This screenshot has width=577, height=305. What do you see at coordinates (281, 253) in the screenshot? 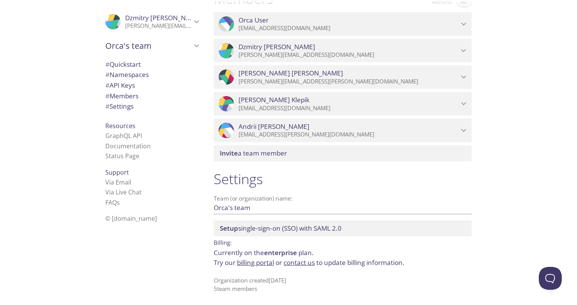
I see `span: enterprise` at bounding box center [281, 253].